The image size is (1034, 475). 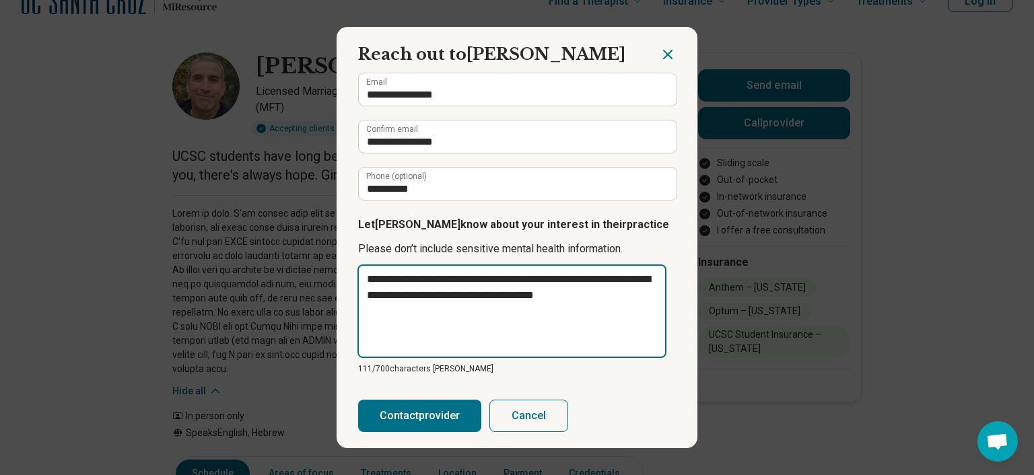 I want to click on p: Please don’t include sensitive mental health information., so click(x=517, y=249).